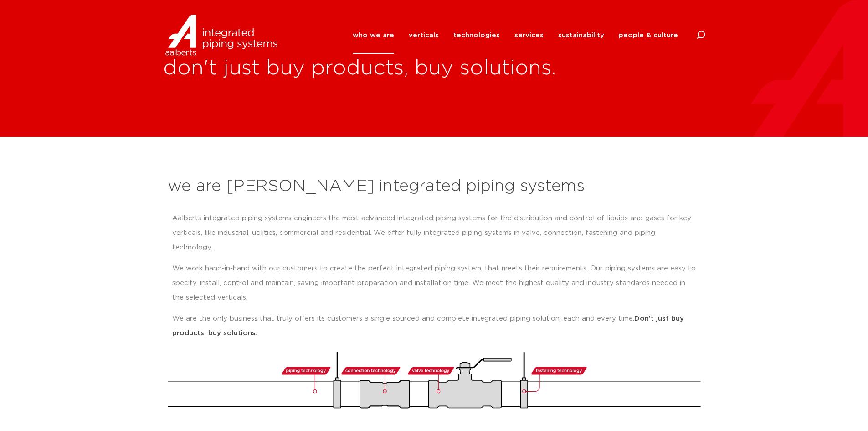 The height and width of the screenshot is (431, 868). What do you see at coordinates (581, 35) in the screenshot?
I see `a: sustainability` at bounding box center [581, 35].